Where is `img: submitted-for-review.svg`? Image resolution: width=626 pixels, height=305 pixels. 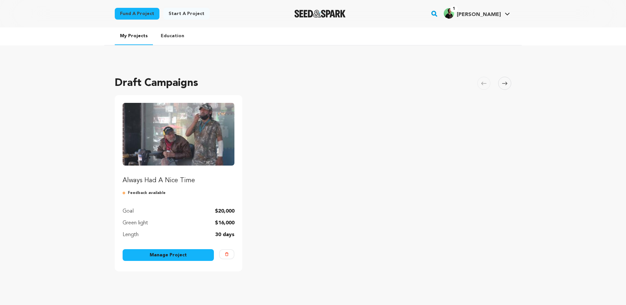
img: submitted-for-review.svg is located at coordinates (125, 193).